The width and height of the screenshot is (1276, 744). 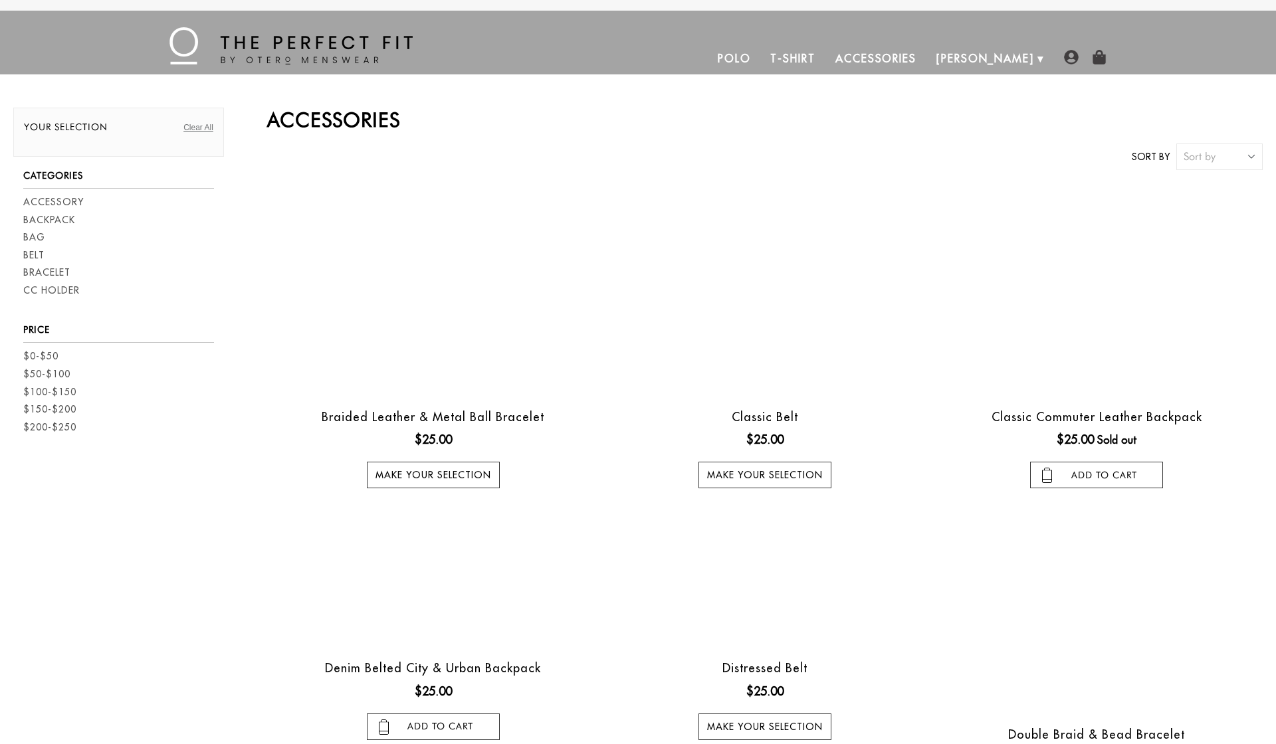 What do you see at coordinates (764, 290) in the screenshot?
I see `a: otero menswear classic black leather belt` at bounding box center [764, 290].